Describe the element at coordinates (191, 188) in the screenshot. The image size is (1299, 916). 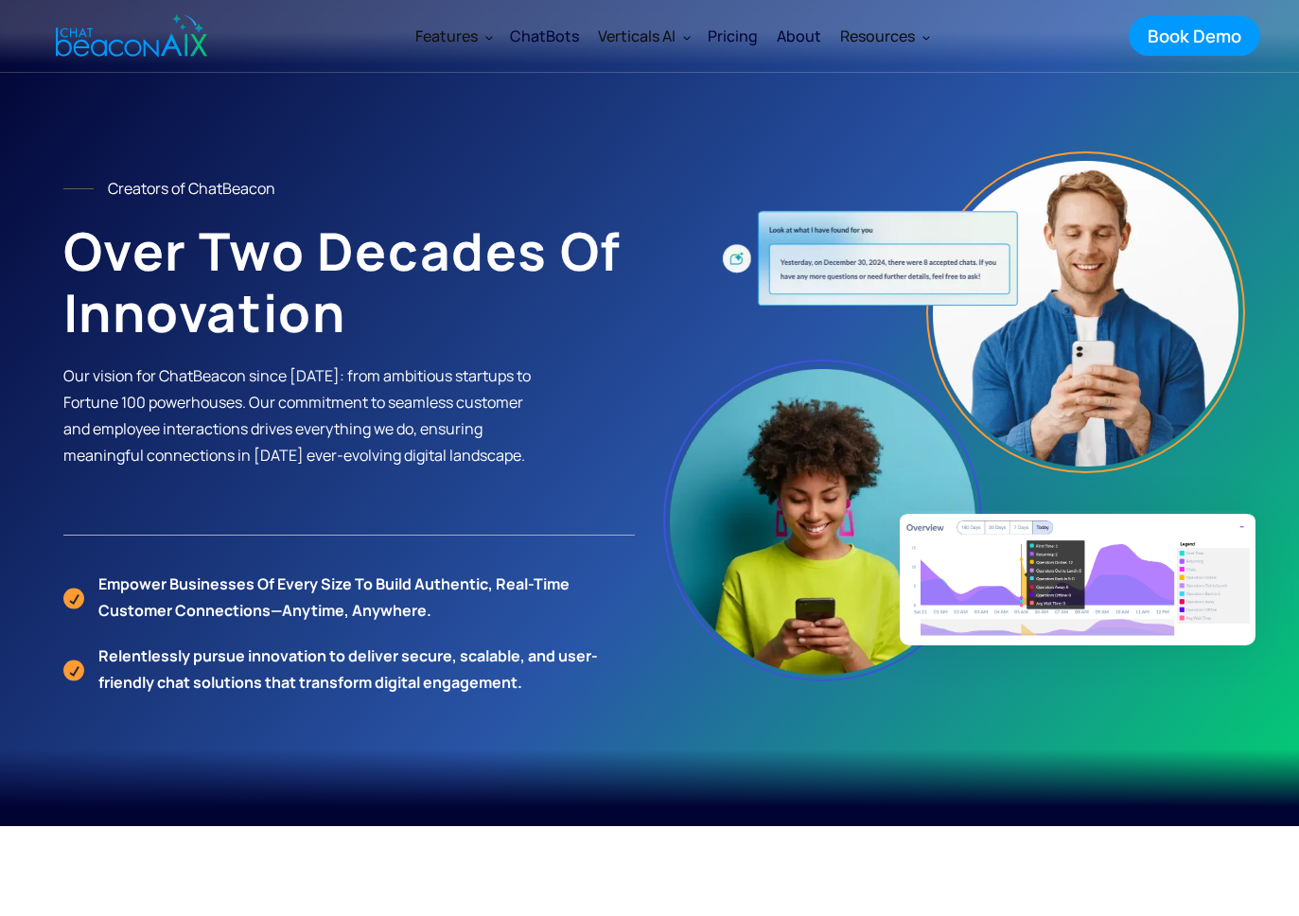
I see `div: Creators of ChatBeacon` at that location.